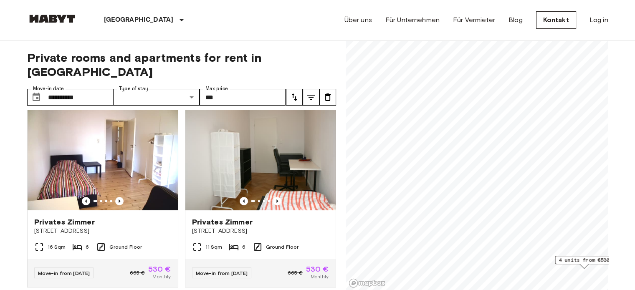 The image size is (635, 290). Describe the element at coordinates (556, 20) in the screenshot. I see `a: Kontakt` at that location.